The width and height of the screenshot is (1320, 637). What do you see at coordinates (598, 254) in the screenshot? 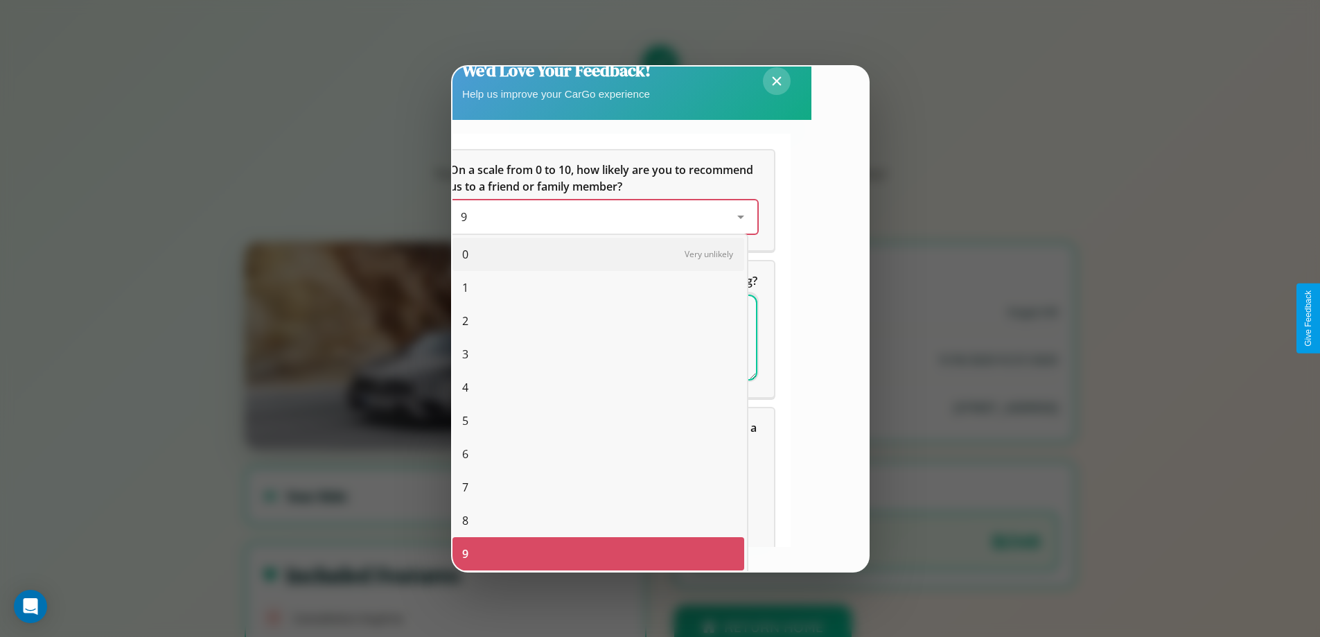
I see `div: 0` at bounding box center [598, 254].